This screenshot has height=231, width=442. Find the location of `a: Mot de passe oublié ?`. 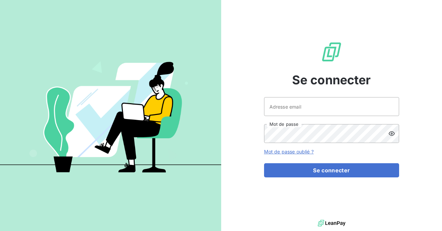

a: Mot de passe oublié ? is located at coordinates (289, 152).